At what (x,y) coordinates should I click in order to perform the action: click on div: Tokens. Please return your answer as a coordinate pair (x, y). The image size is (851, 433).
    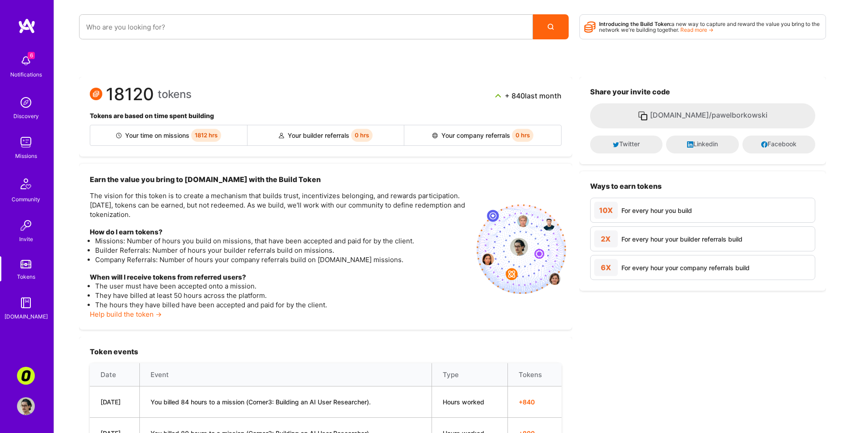
    Looking at the image, I should click on (26, 276).